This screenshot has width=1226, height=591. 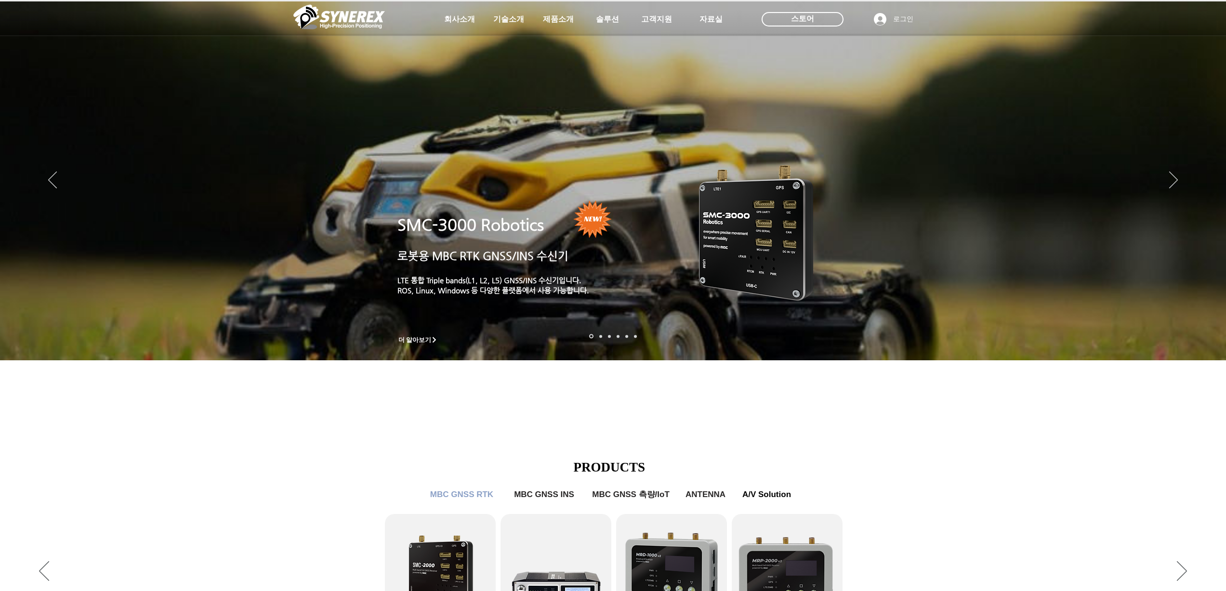 What do you see at coordinates (462, 495) in the screenshot?
I see `a: MBC GNSS RTK` at bounding box center [462, 495].